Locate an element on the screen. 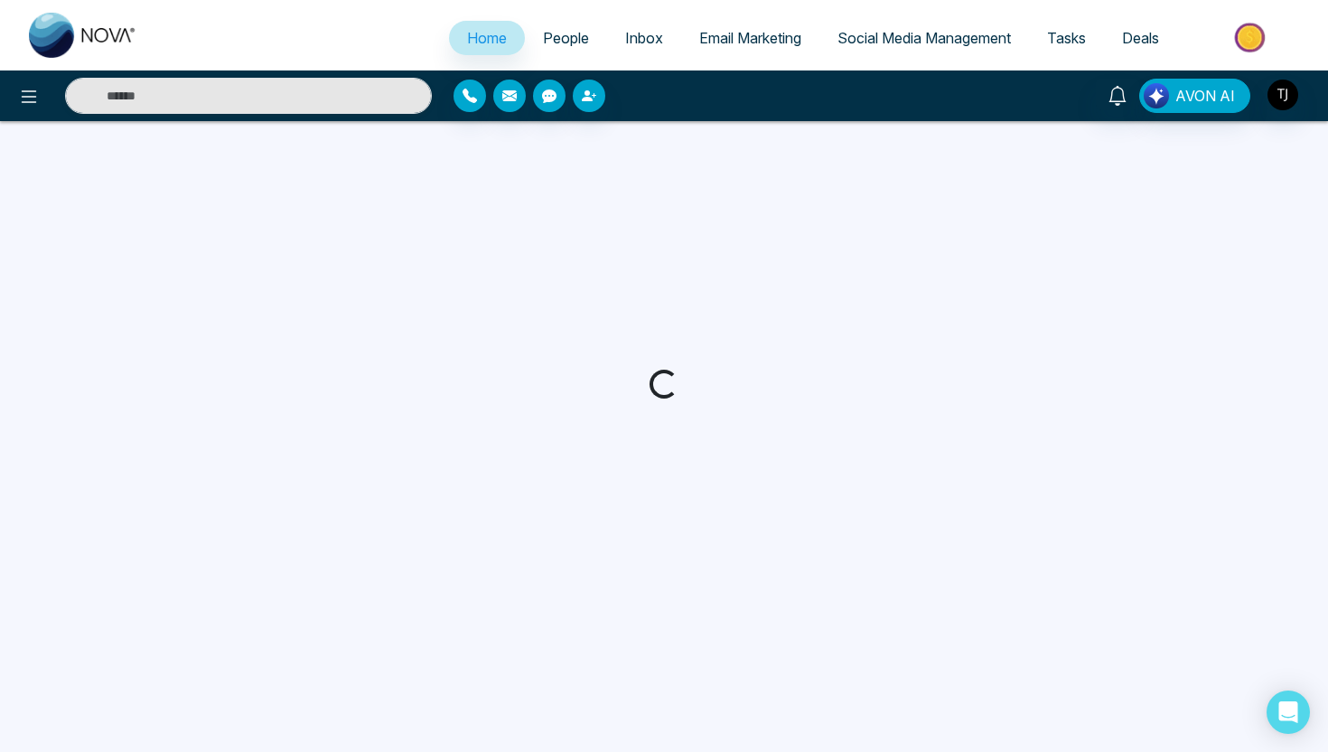 This screenshot has width=1328, height=752. div: Open Intercom Messenger is located at coordinates (1288, 712).